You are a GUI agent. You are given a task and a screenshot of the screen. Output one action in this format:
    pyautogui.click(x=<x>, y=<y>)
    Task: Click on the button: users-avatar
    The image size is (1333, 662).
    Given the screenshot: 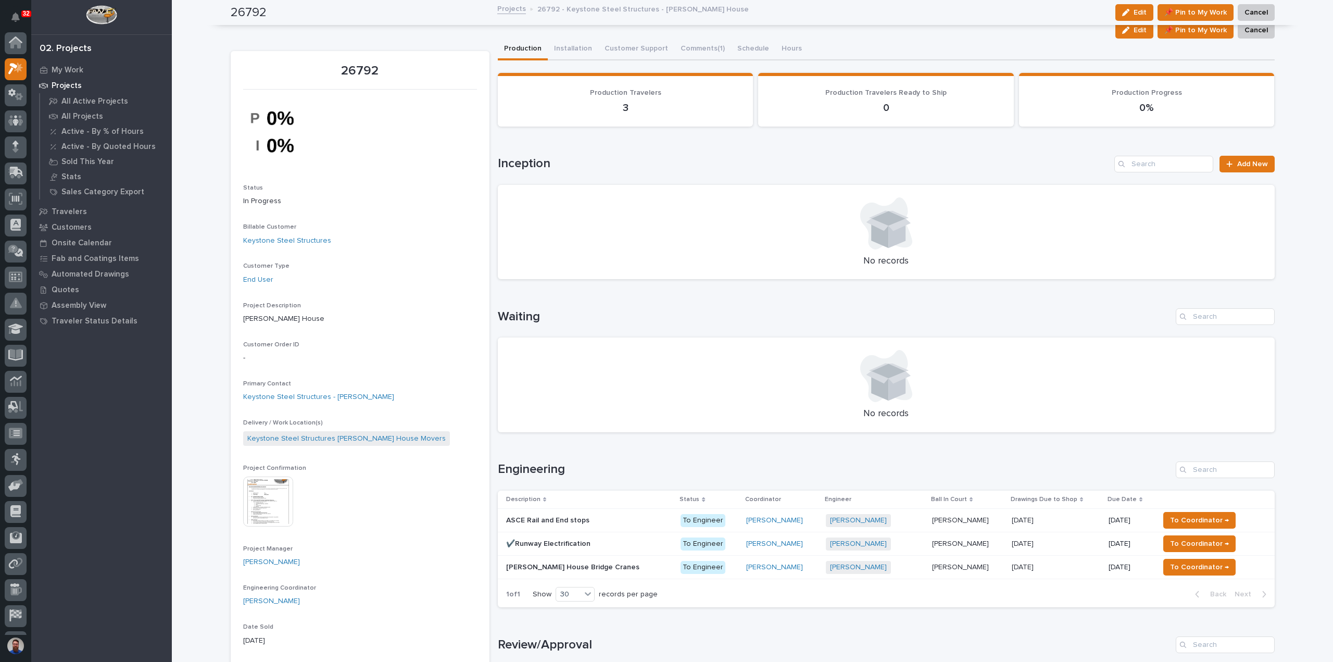 What is the action you would take?
    pyautogui.click(x=16, y=646)
    